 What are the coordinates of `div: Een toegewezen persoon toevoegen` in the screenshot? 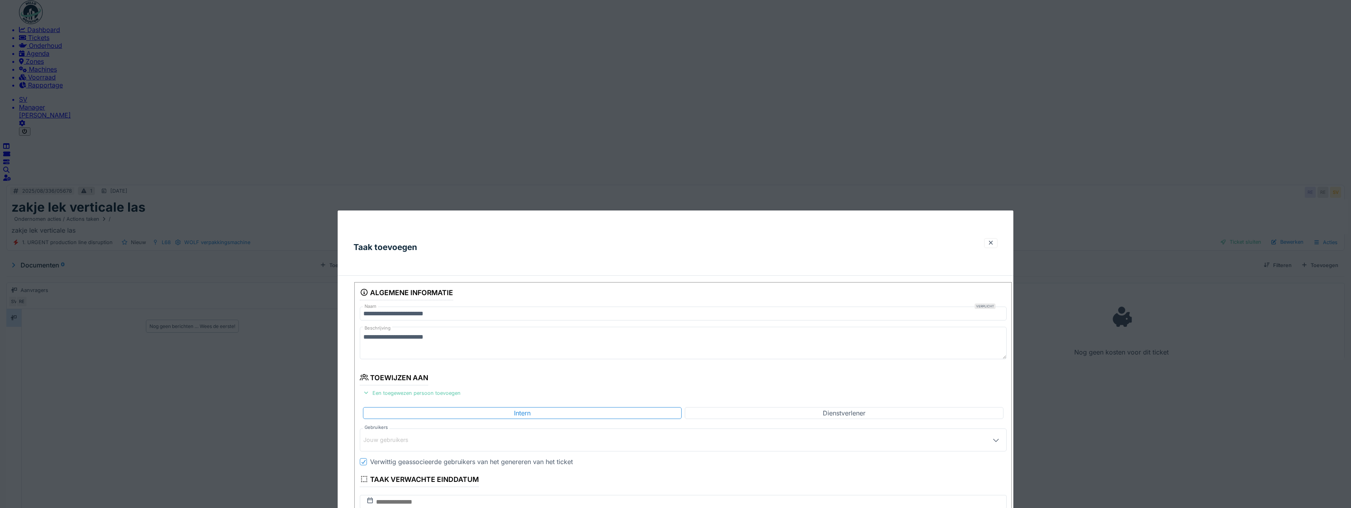 It's located at (411, 392).